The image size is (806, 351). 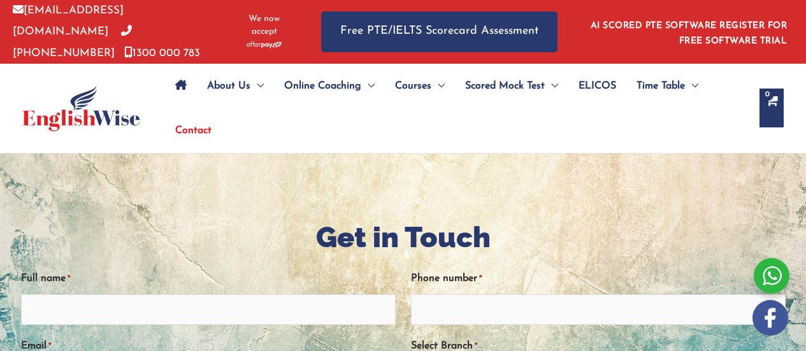 What do you see at coordinates (660, 86) in the screenshot?
I see `span: Time Table` at bounding box center [660, 86].